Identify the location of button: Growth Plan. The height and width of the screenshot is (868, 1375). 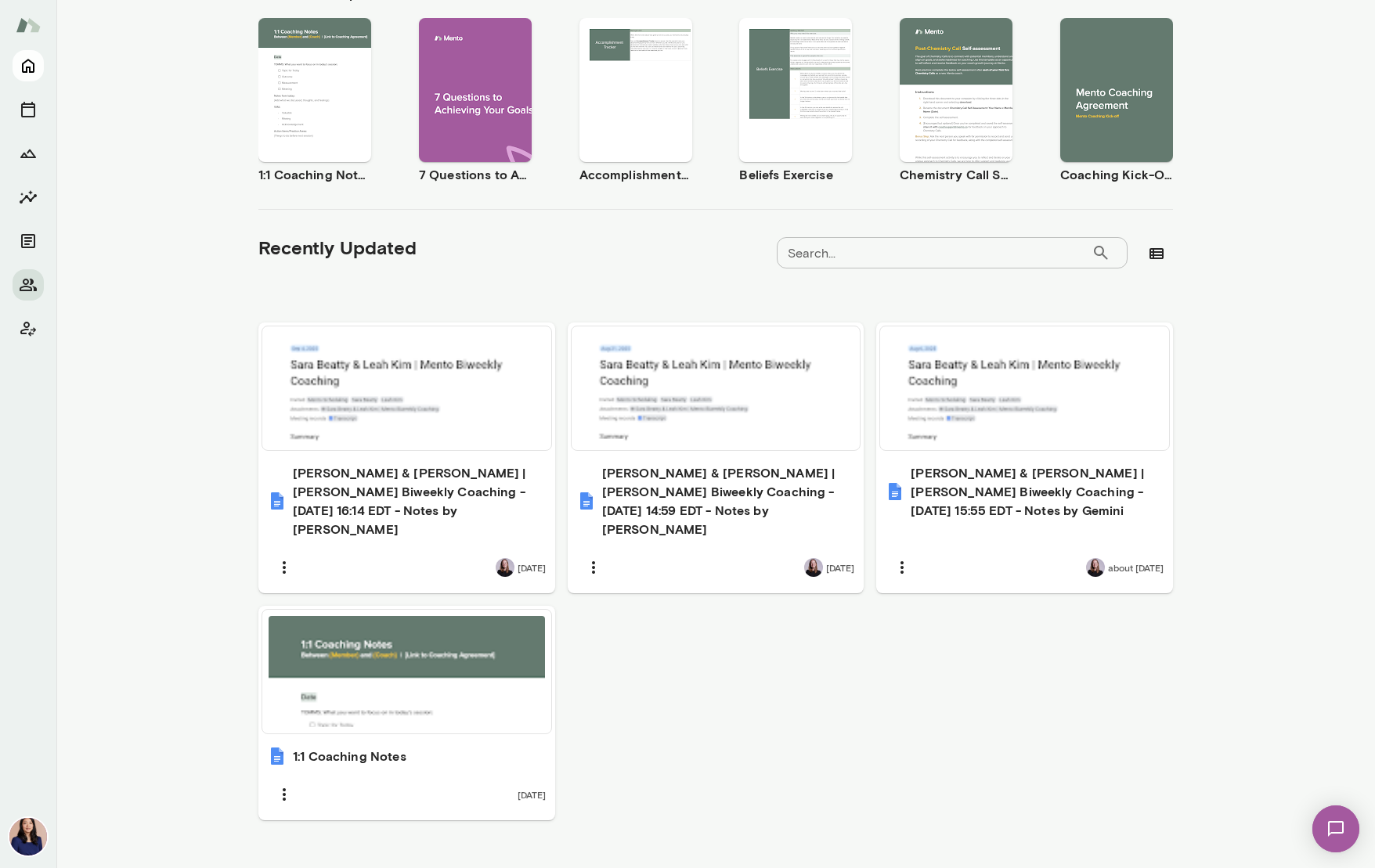
(28, 153).